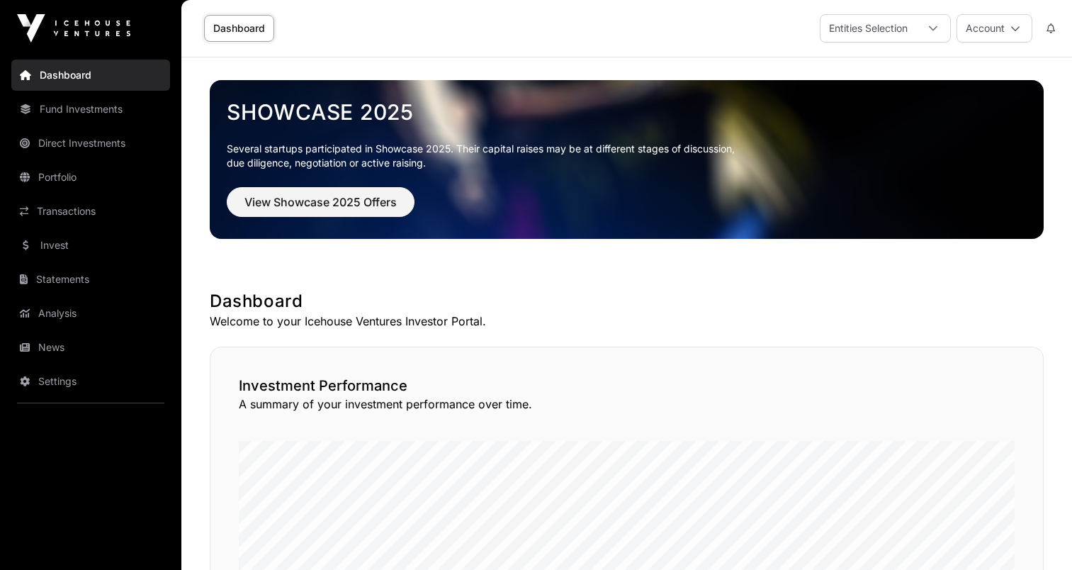 The image size is (1072, 570). What do you see at coordinates (91, 279) in the screenshot?
I see `a: Statements` at bounding box center [91, 279].